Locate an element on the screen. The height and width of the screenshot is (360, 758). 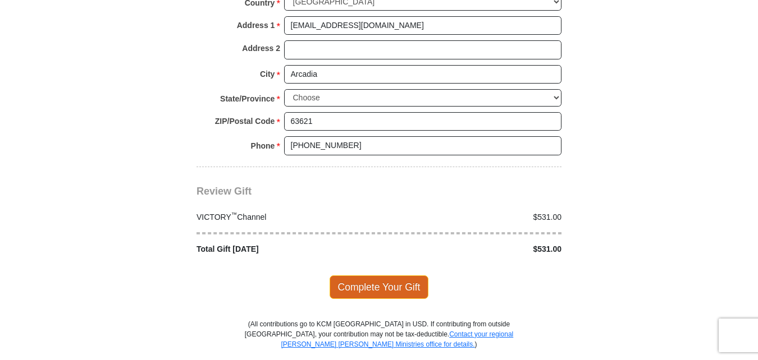
span: Review Gift is located at coordinates (224, 191).